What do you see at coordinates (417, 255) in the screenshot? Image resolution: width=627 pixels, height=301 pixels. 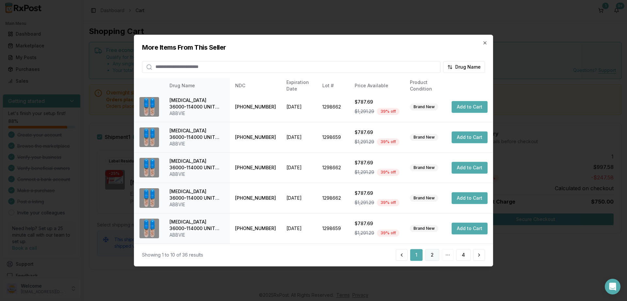 I see `button: 1` at bounding box center [417, 255].